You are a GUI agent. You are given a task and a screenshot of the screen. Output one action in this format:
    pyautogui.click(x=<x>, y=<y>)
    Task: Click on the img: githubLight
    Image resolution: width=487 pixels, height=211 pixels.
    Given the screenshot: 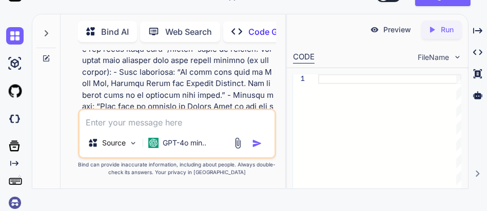 What is the action you would take?
    pyautogui.click(x=15, y=91)
    